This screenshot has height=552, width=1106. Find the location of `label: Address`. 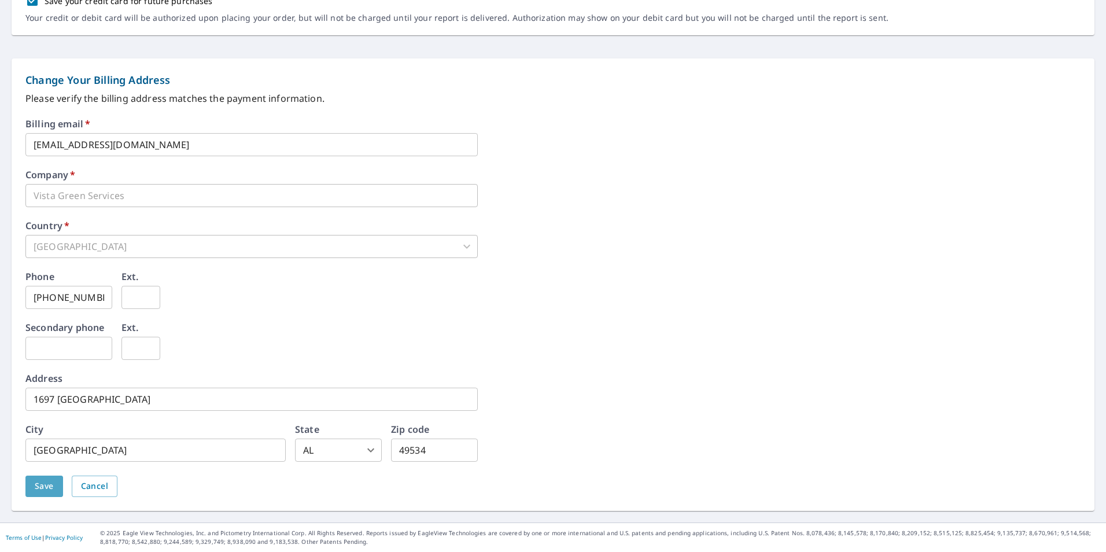

label: Address is located at coordinates (44, 378).